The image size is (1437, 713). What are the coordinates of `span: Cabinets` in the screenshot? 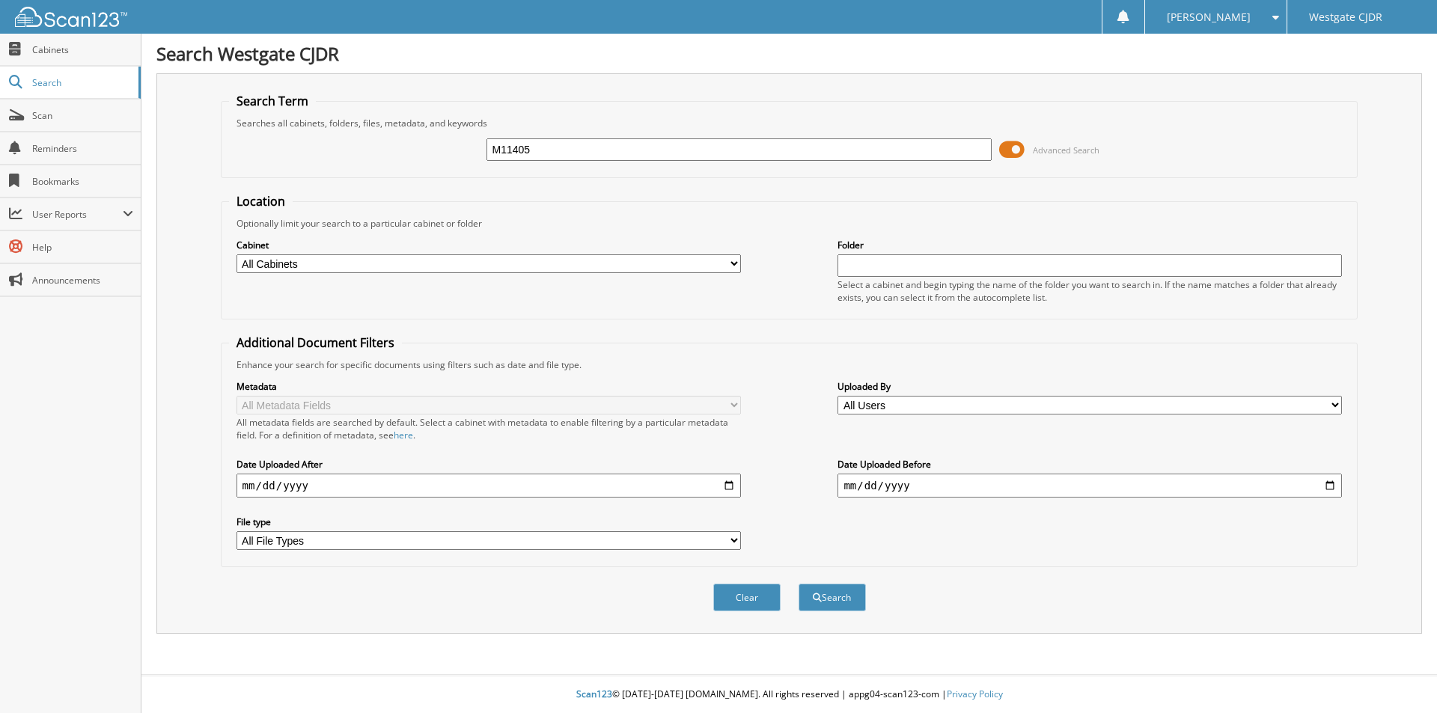 It's located at (82, 49).